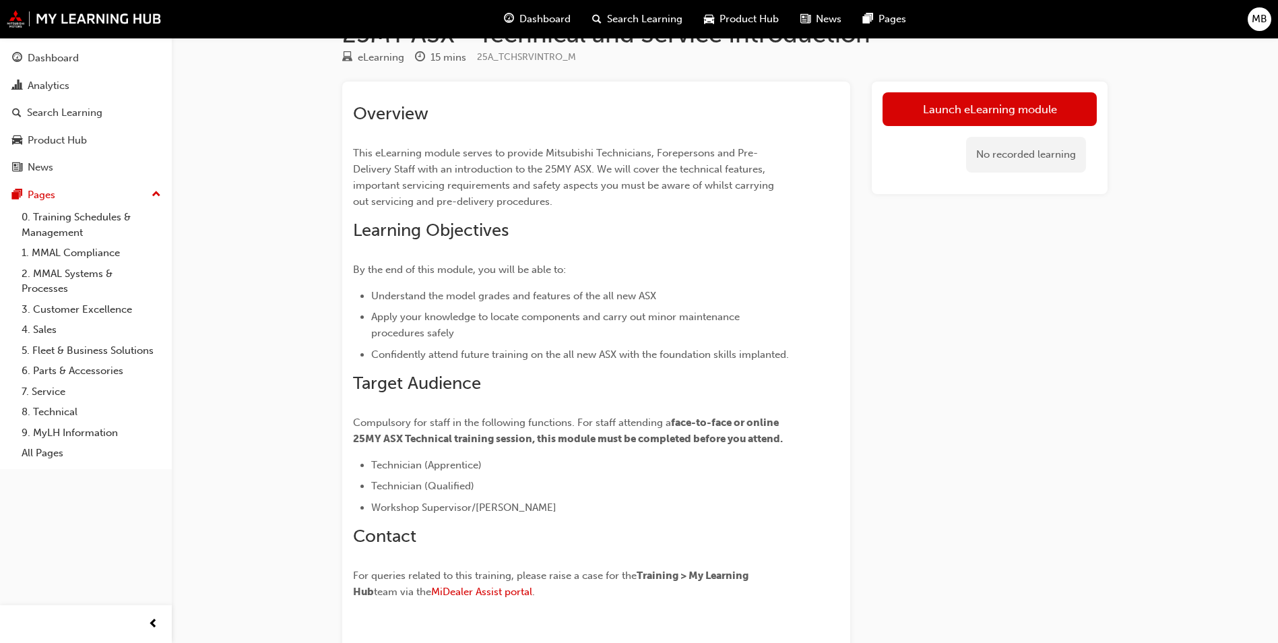  What do you see at coordinates (57, 140) in the screenshot?
I see `div: Product Hub` at bounding box center [57, 140].